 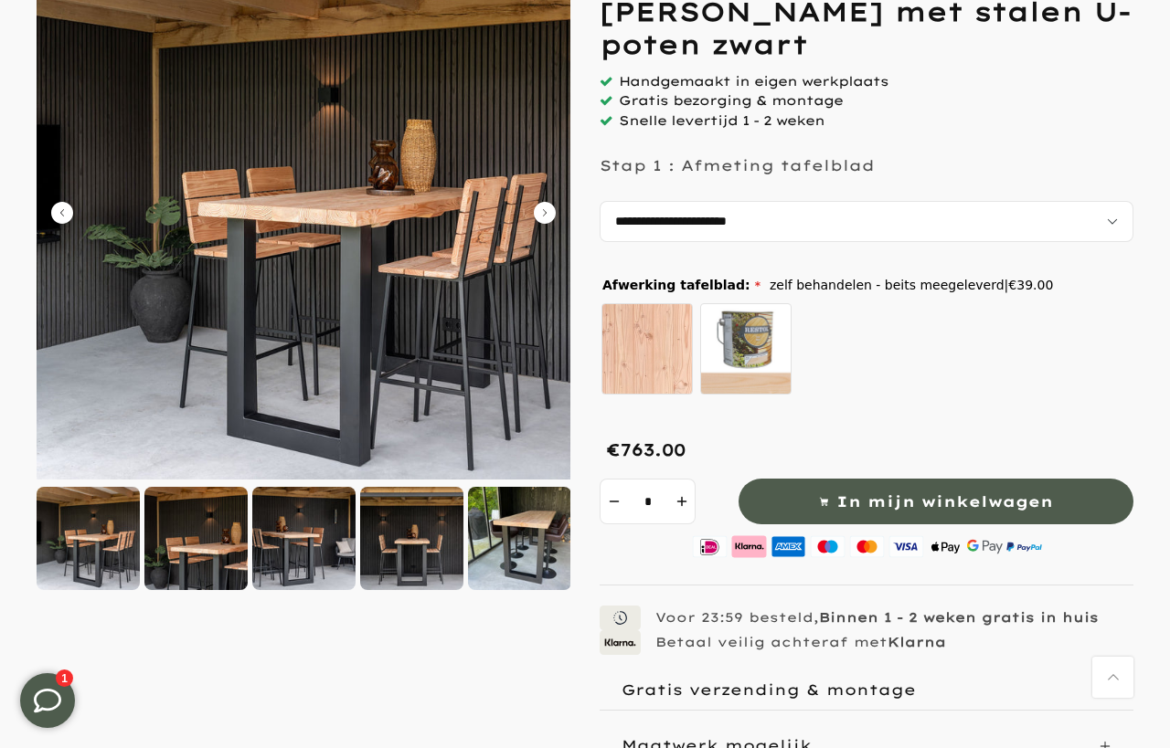 What do you see at coordinates (944, 502) in the screenshot?
I see `span: In mijn winkelwagen` at bounding box center [944, 502].